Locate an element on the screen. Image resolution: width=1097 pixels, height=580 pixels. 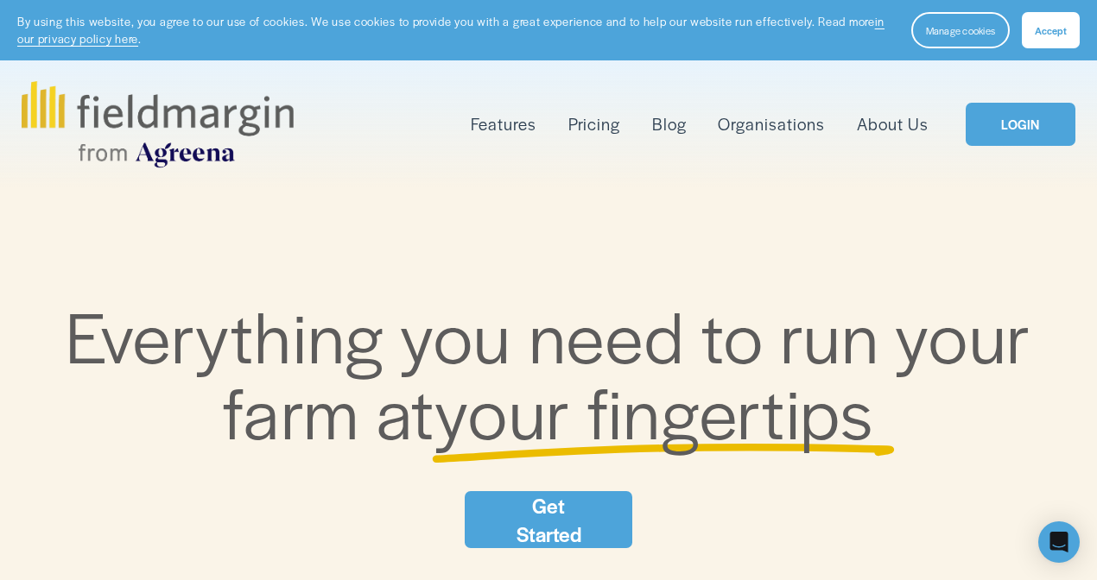
span: Everything you need to run your farm at is located at coordinates (556, 373).